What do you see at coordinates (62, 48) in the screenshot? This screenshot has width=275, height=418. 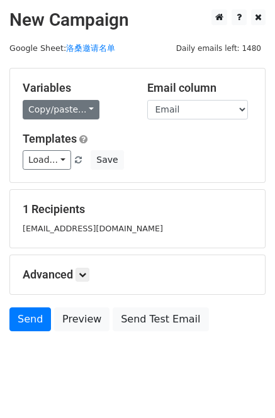 I see `small: Google Sheet:` at bounding box center [62, 48].